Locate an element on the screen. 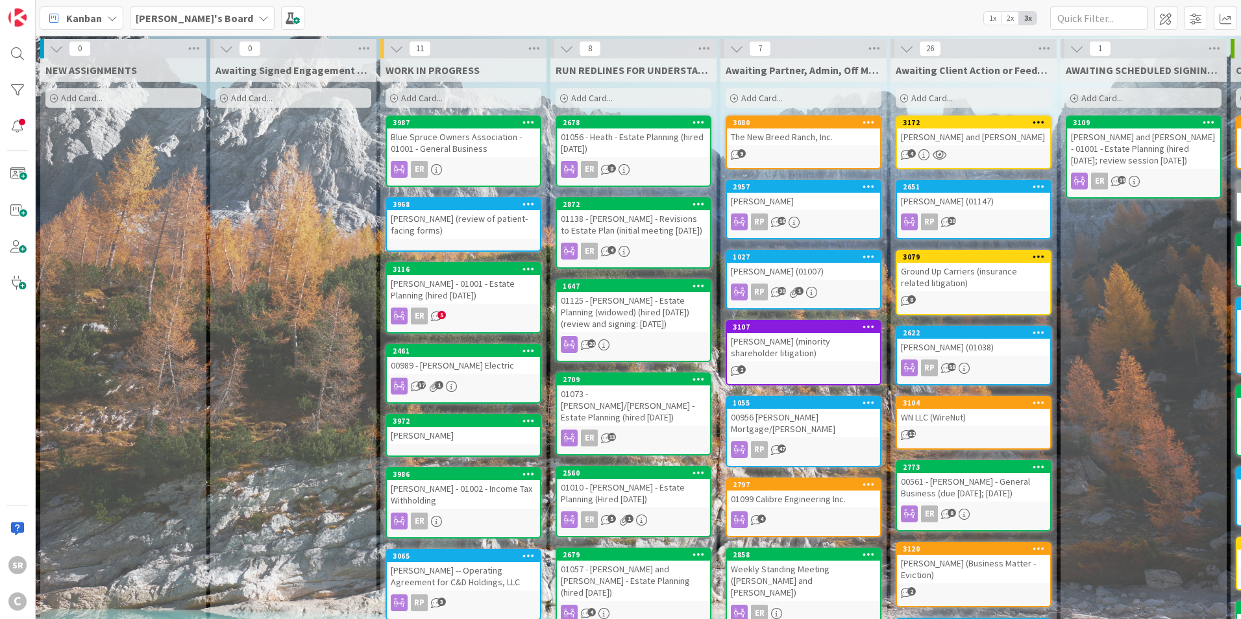 The image size is (1241, 619). span: 37 is located at coordinates (421, 385).